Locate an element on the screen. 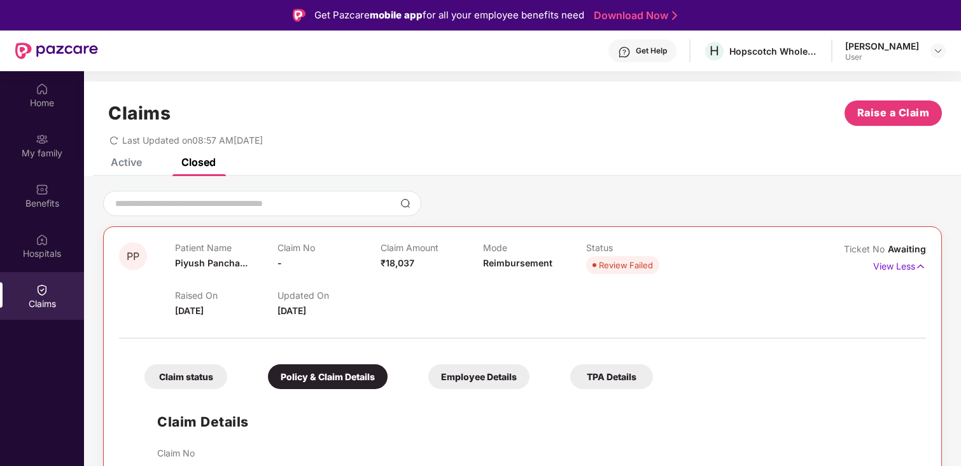  div: Review Failed is located at coordinates (626, 265).